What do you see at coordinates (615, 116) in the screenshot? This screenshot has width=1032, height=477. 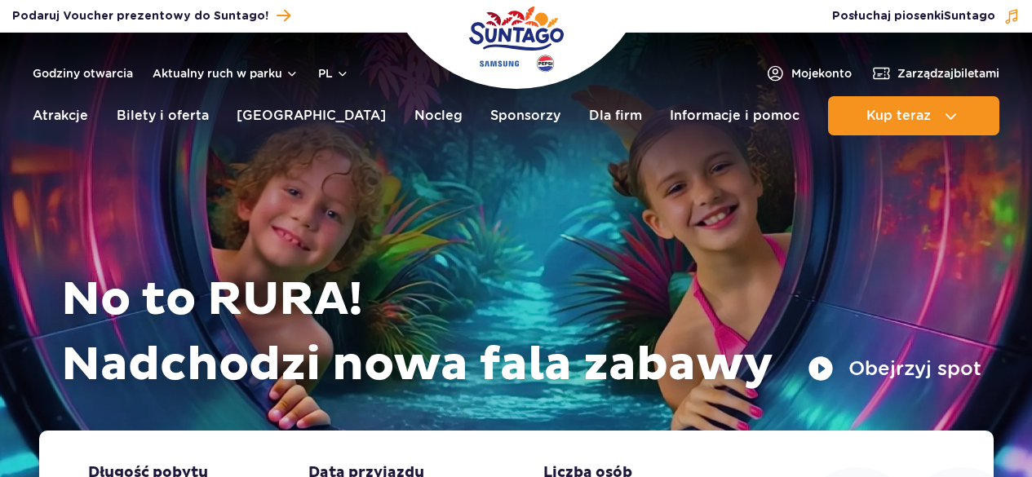 I see `a: Dla firm` at bounding box center [615, 116].